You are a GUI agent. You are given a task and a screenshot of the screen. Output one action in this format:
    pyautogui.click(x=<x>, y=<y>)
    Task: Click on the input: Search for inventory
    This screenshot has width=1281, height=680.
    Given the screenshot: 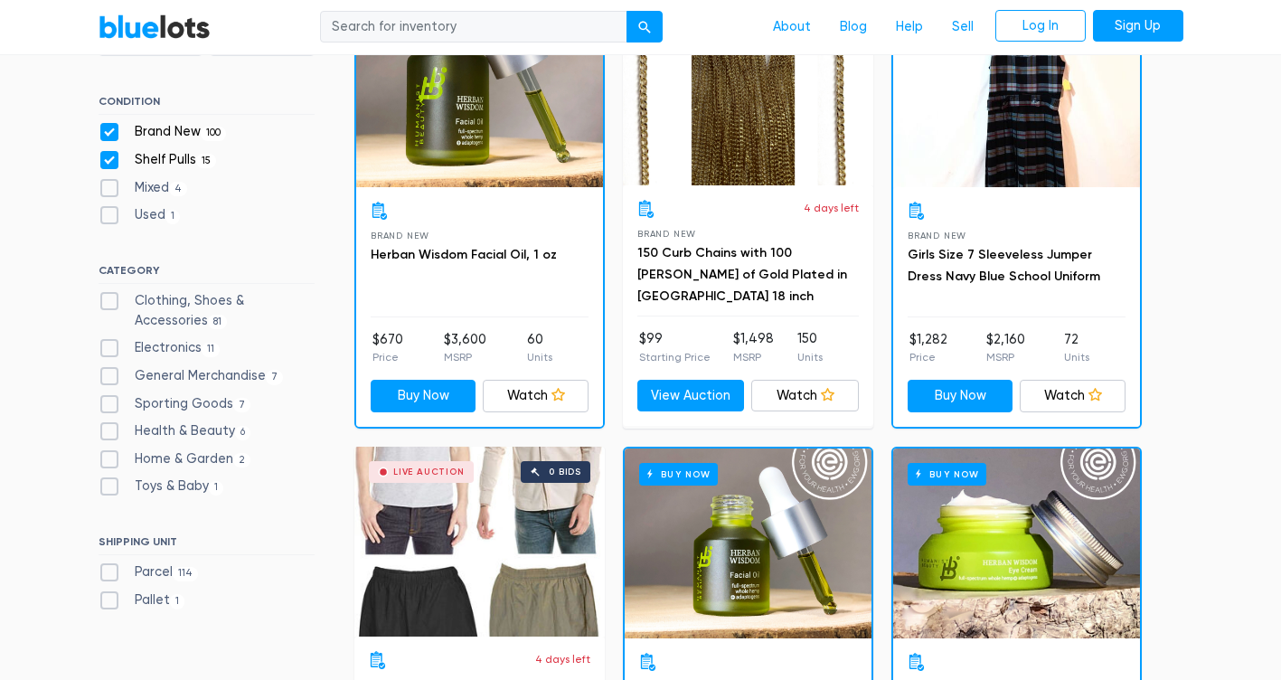 What is the action you would take?
    pyautogui.click(x=474, y=27)
    